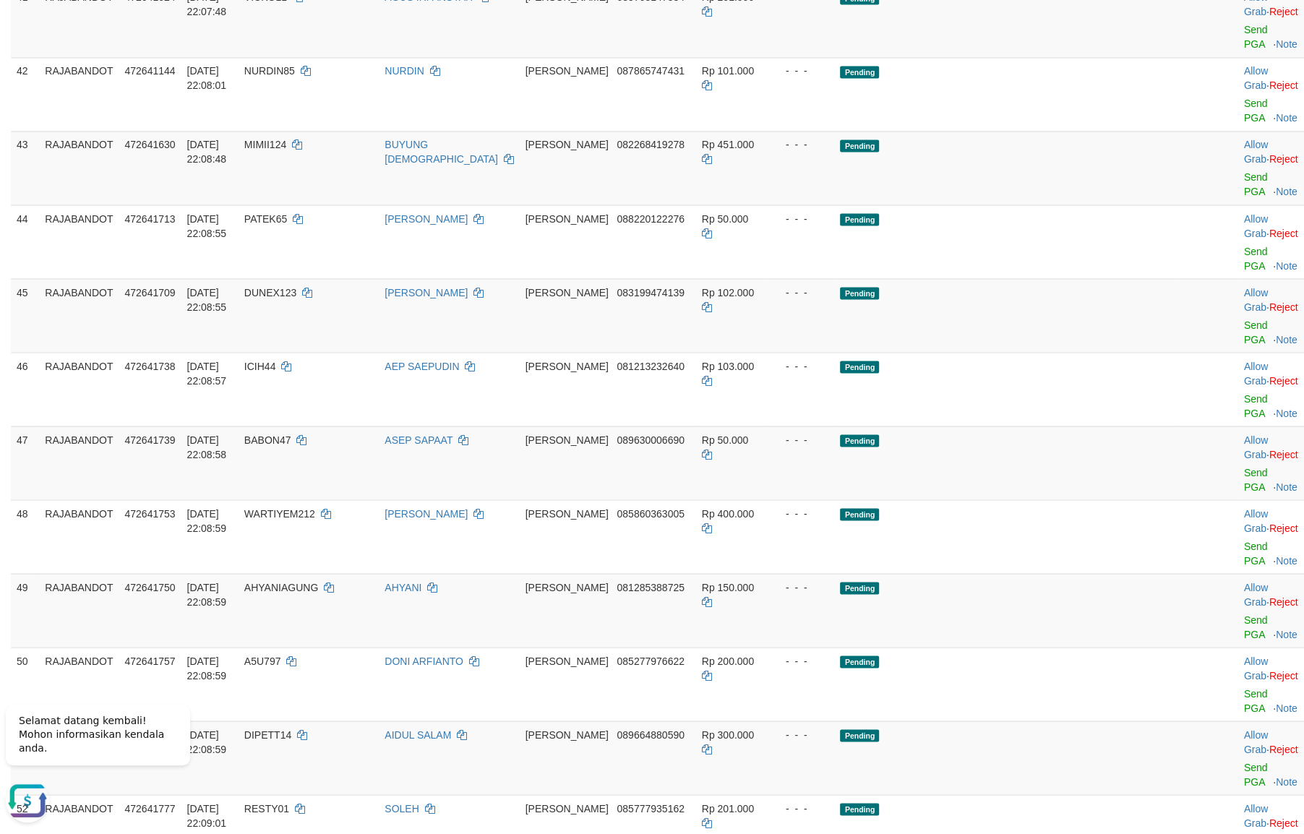 The image size is (1304, 834). What do you see at coordinates (270, 71) in the screenshot?
I see `span: NURDIN85` at bounding box center [270, 71].